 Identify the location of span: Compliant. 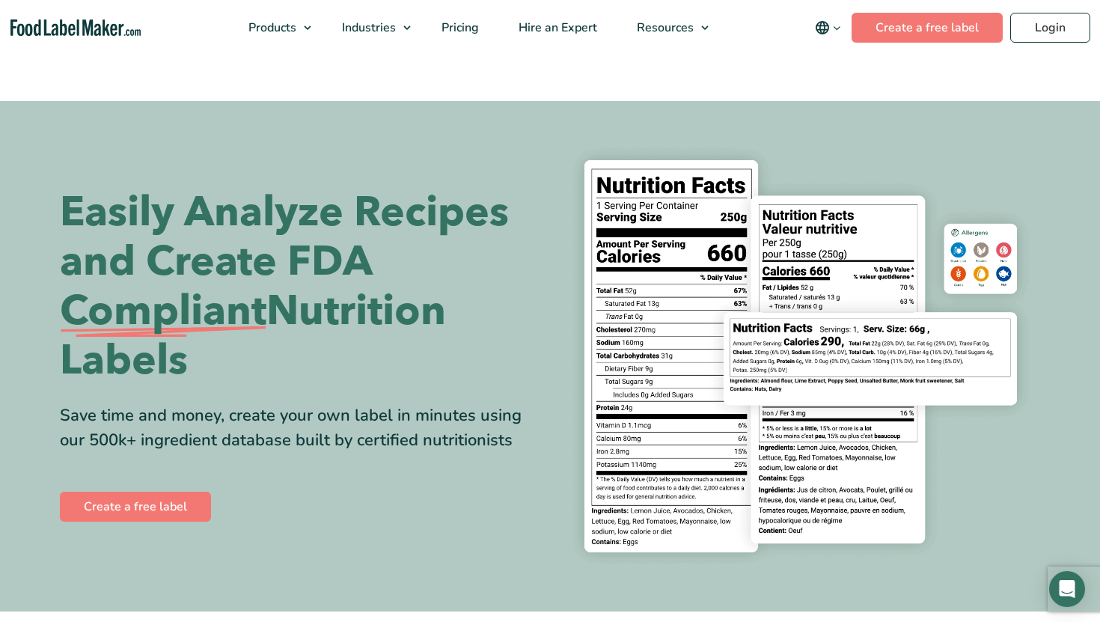
(163, 311).